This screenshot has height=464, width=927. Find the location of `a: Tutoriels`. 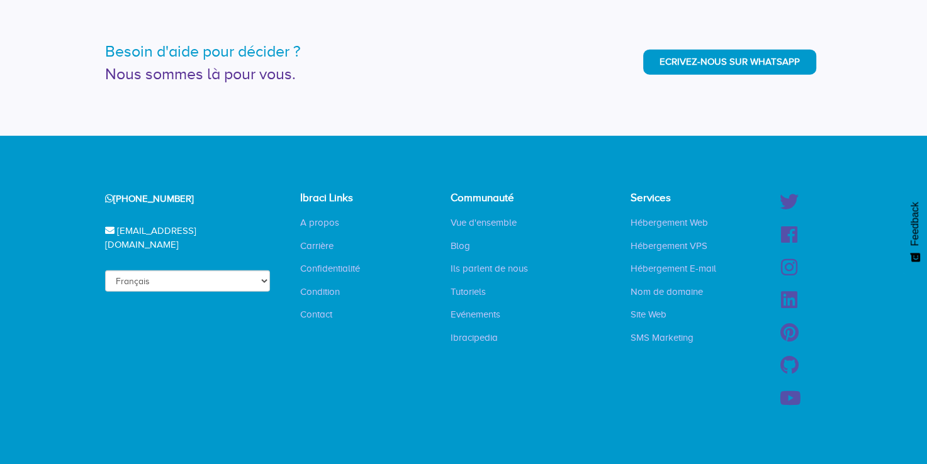

a: Tutoriels is located at coordinates (468, 292).